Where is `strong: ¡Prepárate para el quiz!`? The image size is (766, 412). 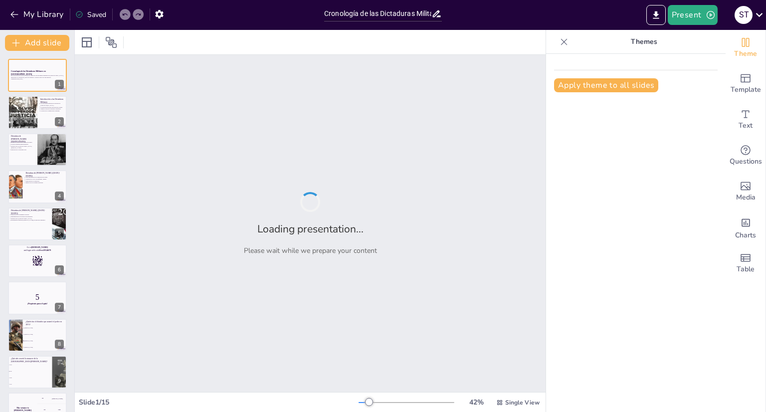 strong: ¡Prepárate para el quiz! is located at coordinates (37, 304).